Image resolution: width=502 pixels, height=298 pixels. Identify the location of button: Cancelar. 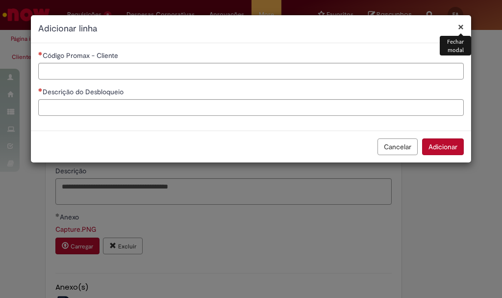
(398, 147).